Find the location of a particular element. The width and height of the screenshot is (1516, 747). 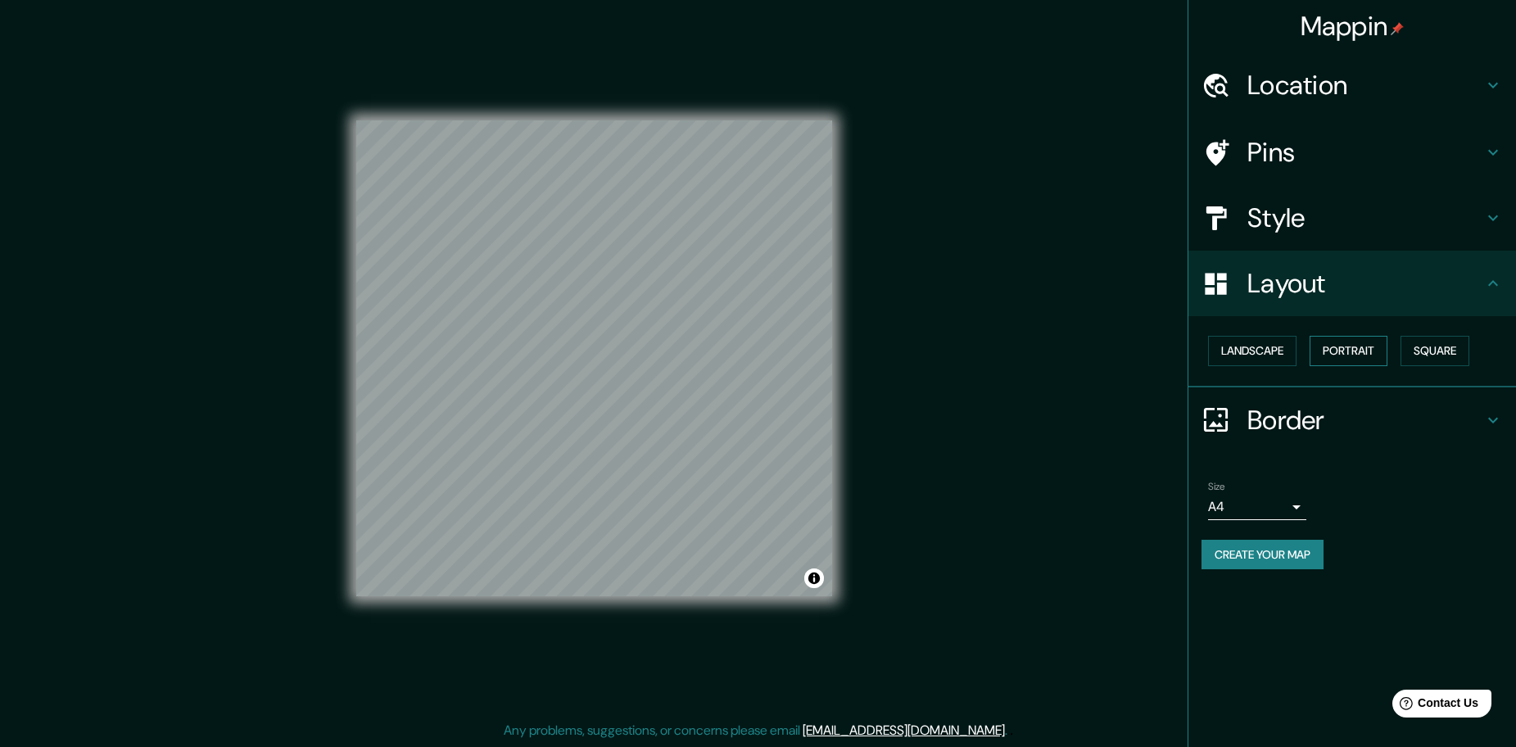

div: Border is located at coordinates (1352, 420).